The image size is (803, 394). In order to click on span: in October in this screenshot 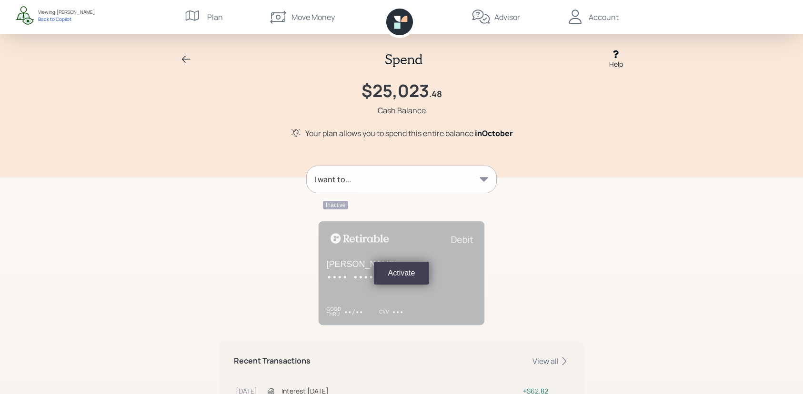, I will do `click(494, 133)`.